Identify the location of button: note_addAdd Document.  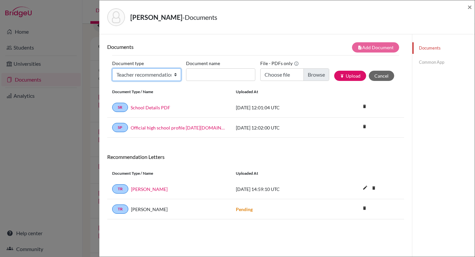
(375, 47).